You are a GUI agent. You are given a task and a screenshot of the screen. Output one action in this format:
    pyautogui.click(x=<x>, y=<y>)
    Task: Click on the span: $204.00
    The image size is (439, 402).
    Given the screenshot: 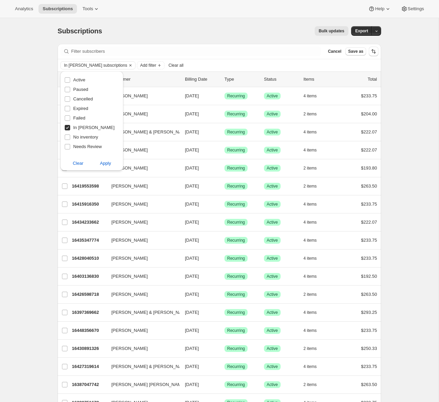 What is the action you would take?
    pyautogui.click(x=369, y=114)
    